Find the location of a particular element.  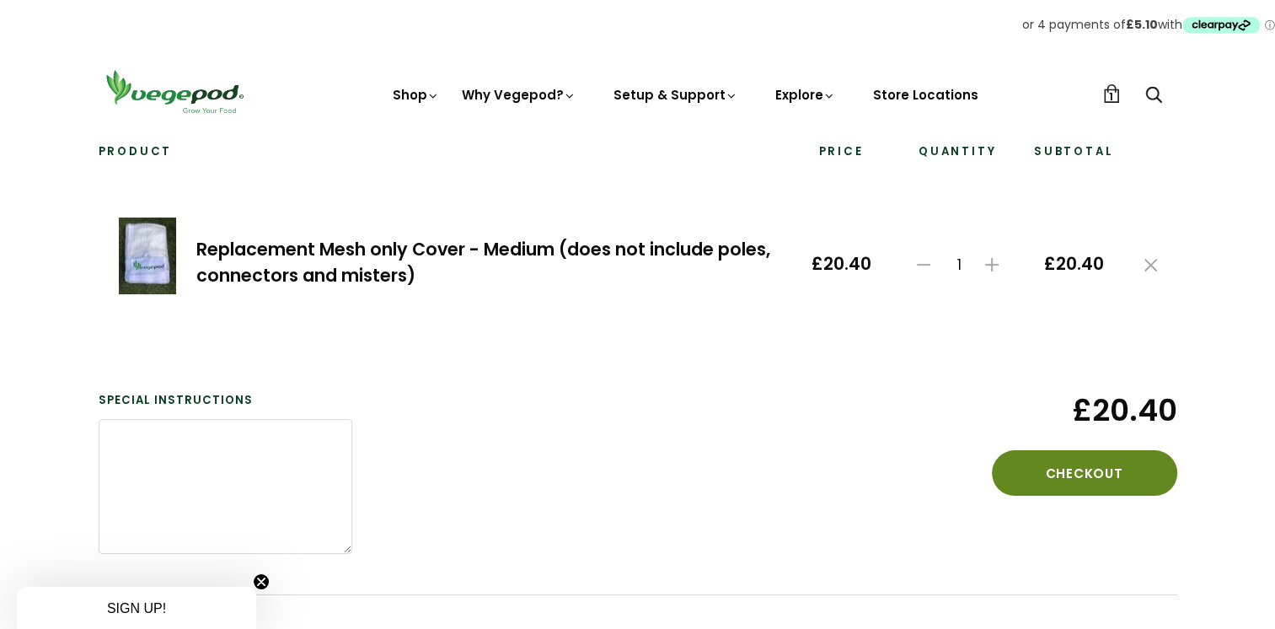

a: Why Vegepod? is located at coordinates (519, 94).